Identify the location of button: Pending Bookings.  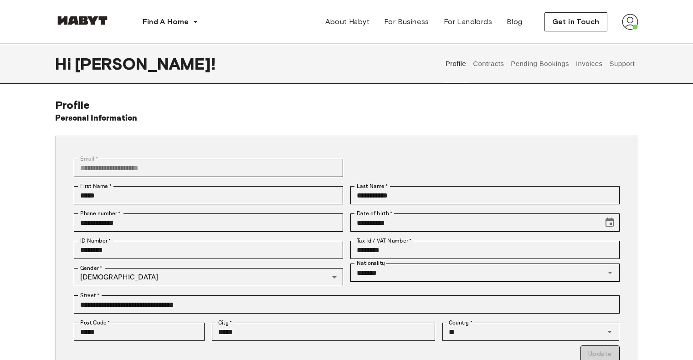
(540, 64).